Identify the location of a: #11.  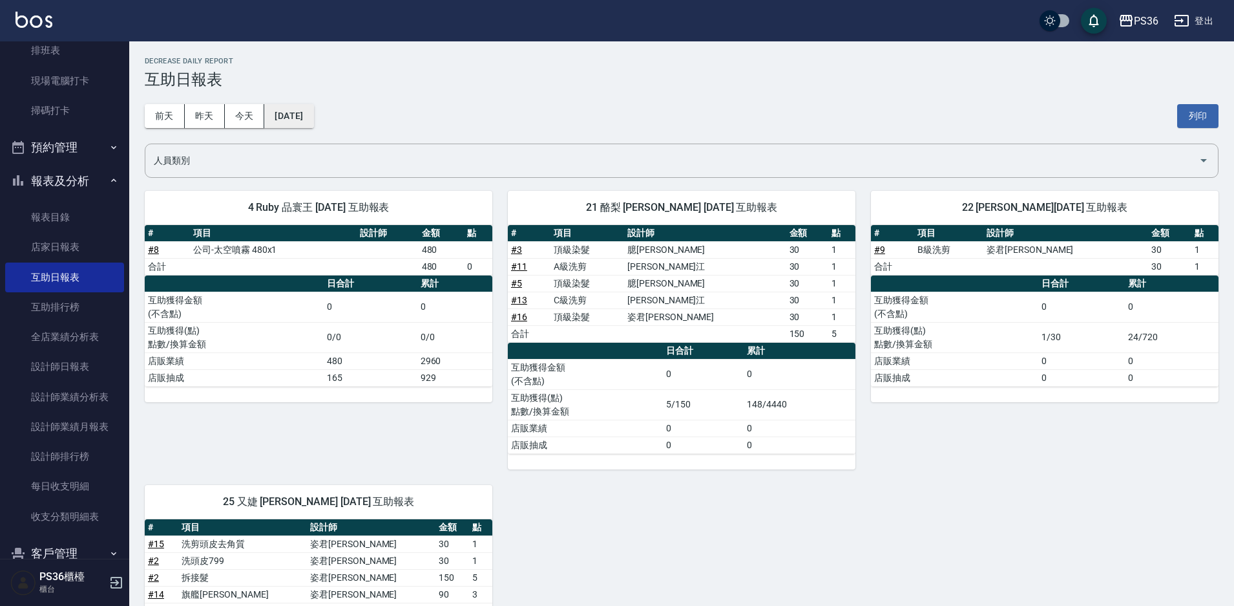
(519, 266).